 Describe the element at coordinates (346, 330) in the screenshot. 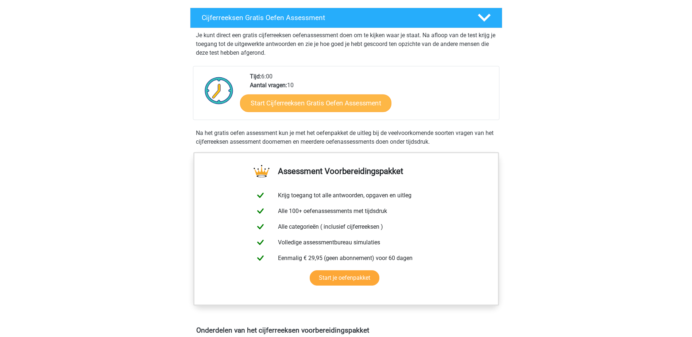

I see `h4: Onderdelen van het cijferreeksen voorbereidingspakket` at that location.